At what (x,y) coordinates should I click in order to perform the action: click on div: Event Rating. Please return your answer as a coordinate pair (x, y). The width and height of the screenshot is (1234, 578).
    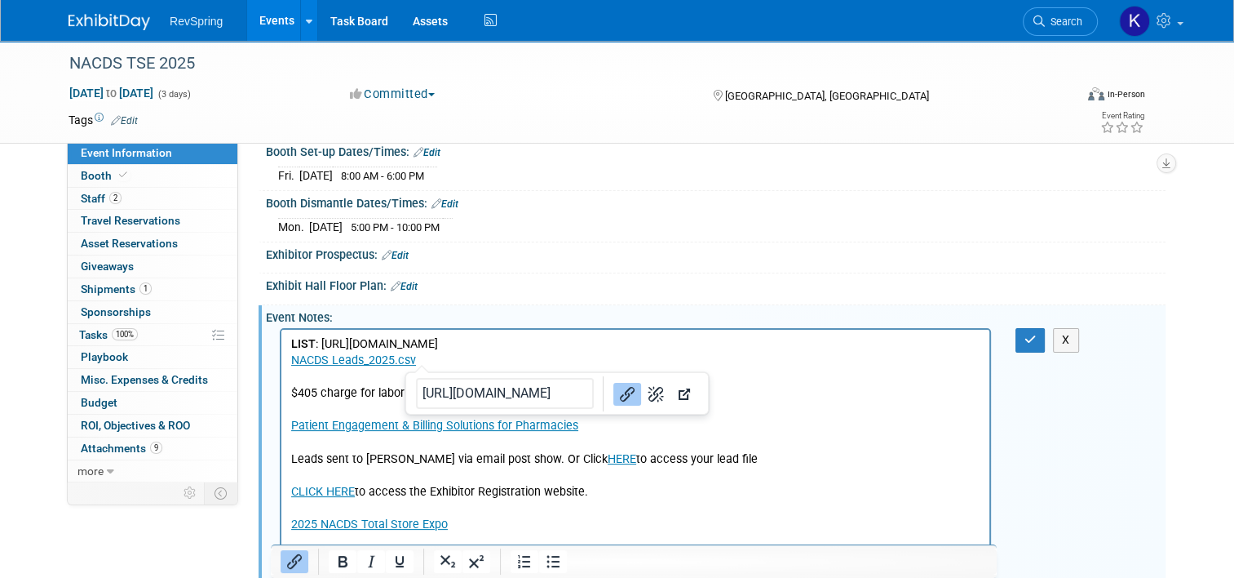
    Looking at the image, I should click on (1122, 116).